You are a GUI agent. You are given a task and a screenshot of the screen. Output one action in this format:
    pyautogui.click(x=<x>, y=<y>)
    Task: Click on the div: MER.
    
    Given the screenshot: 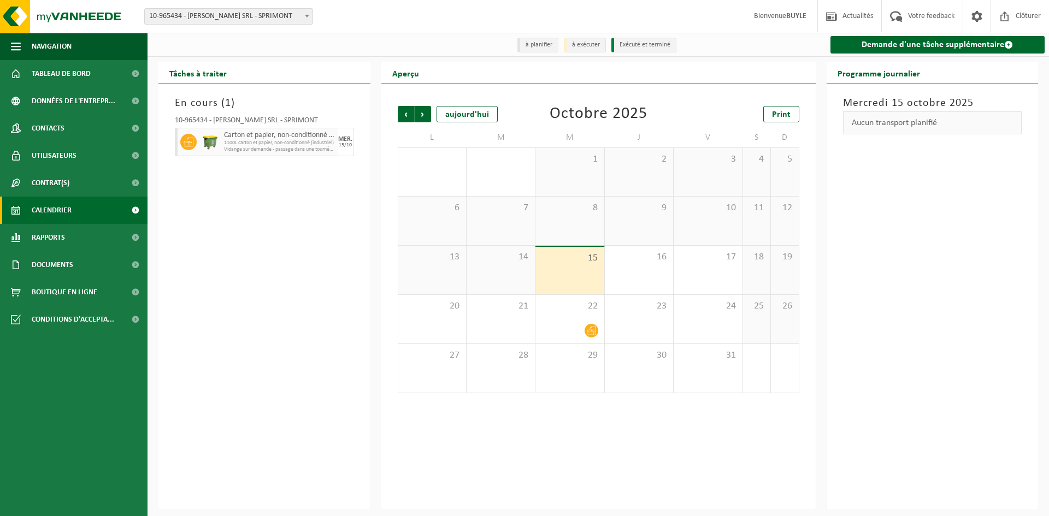 What is the action you would take?
    pyautogui.click(x=345, y=139)
    